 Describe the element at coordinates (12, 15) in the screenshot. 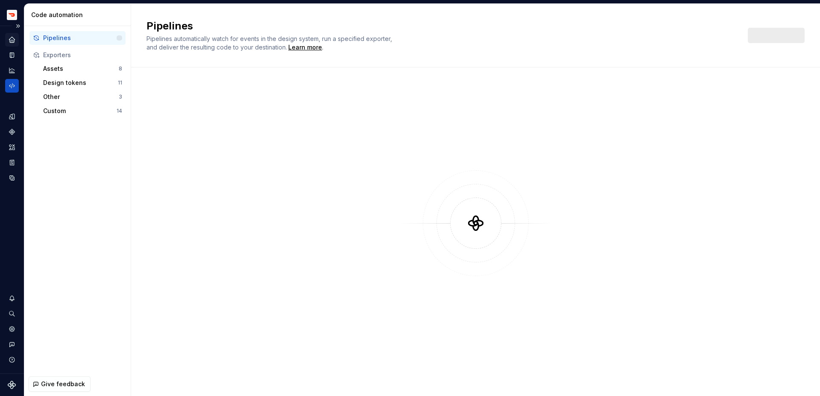

I see `img: bd52d190-91a7-4889-9e90-eccda45865b1.png` at that location.